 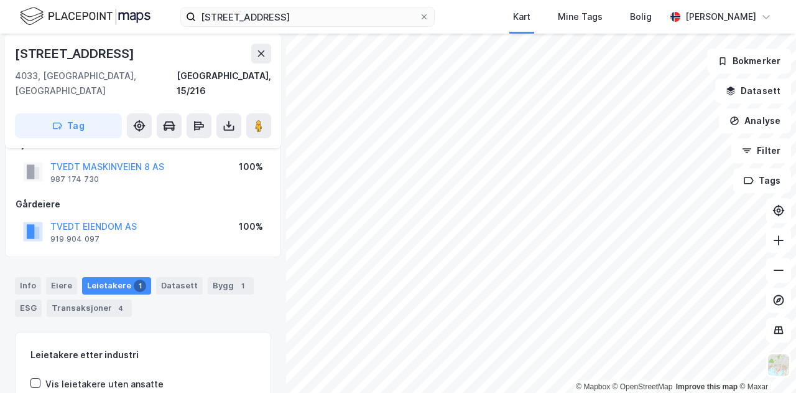 I want to click on div: 987 174 730, so click(x=75, y=179).